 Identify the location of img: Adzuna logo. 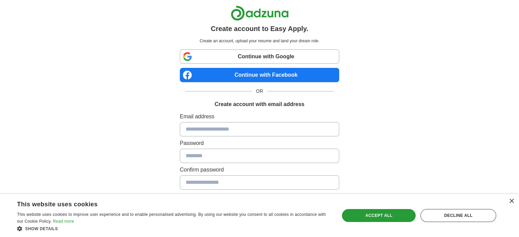
(260, 13).